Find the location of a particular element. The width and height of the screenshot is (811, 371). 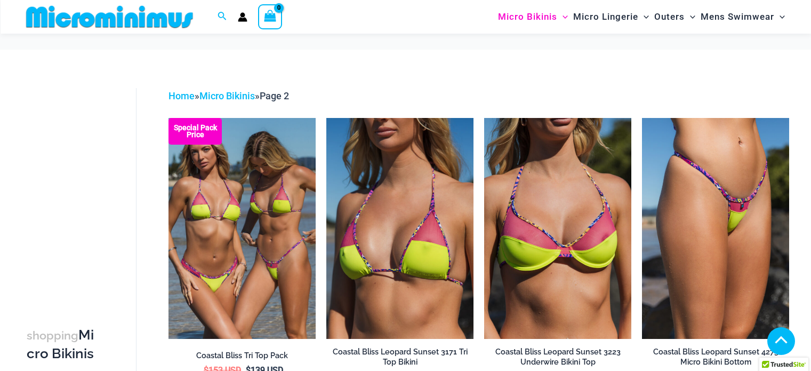

a: View Shopping Cart, empty is located at coordinates (270, 17).